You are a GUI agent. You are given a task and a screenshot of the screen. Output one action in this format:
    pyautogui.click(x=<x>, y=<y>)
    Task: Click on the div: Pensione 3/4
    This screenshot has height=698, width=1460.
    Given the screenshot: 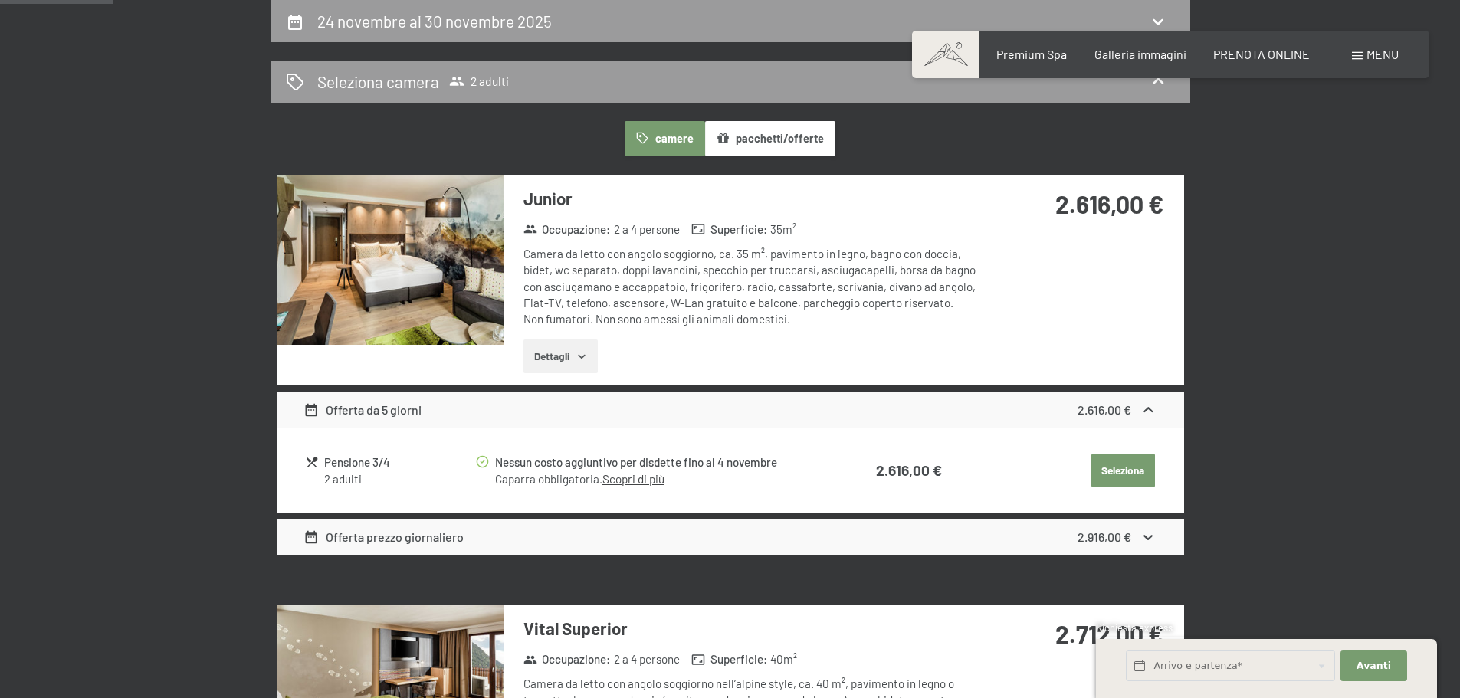 What is the action you would take?
    pyautogui.click(x=398, y=462)
    